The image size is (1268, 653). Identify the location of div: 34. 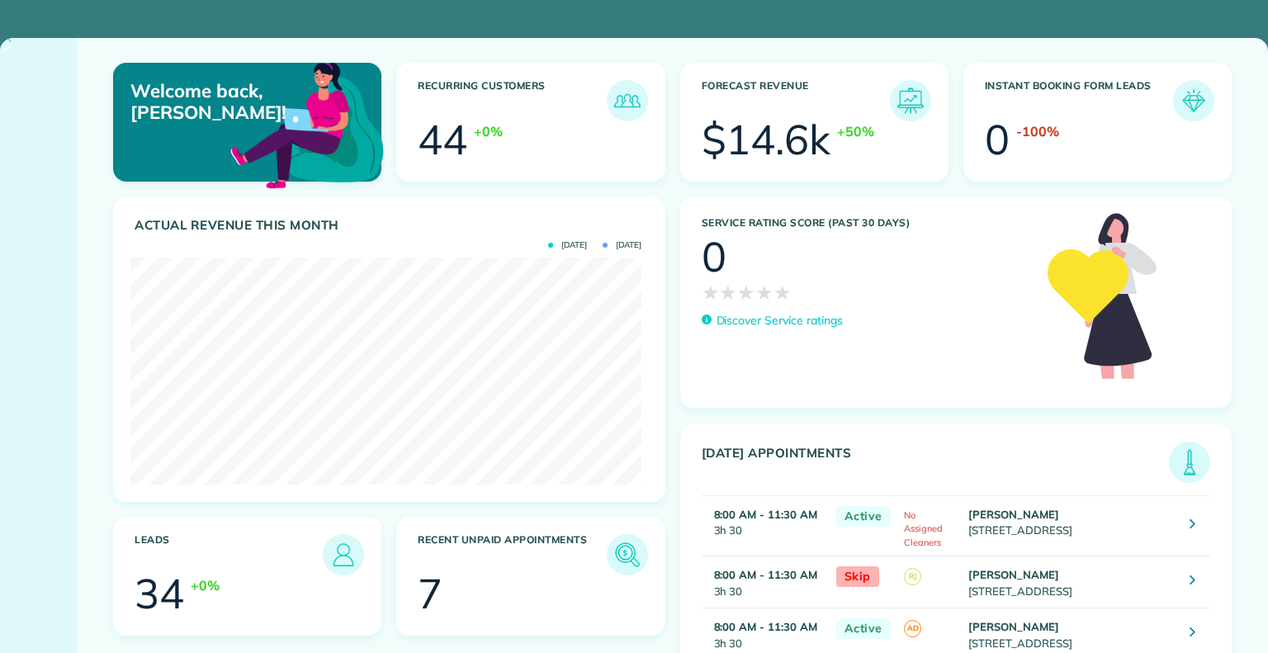
(159, 593).